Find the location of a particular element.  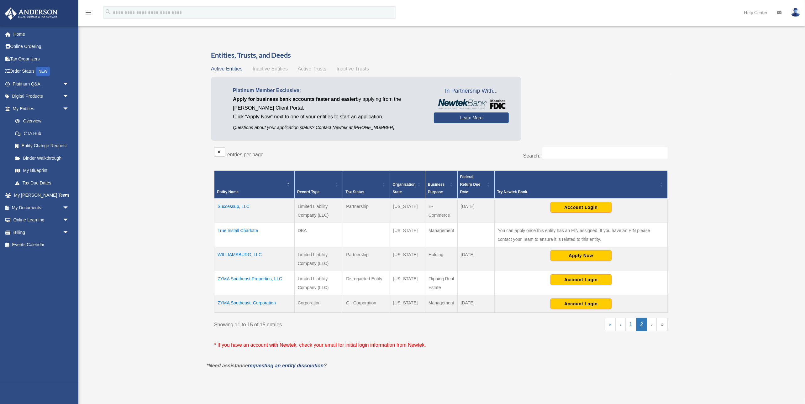

label: entries per page is located at coordinates (246, 155).